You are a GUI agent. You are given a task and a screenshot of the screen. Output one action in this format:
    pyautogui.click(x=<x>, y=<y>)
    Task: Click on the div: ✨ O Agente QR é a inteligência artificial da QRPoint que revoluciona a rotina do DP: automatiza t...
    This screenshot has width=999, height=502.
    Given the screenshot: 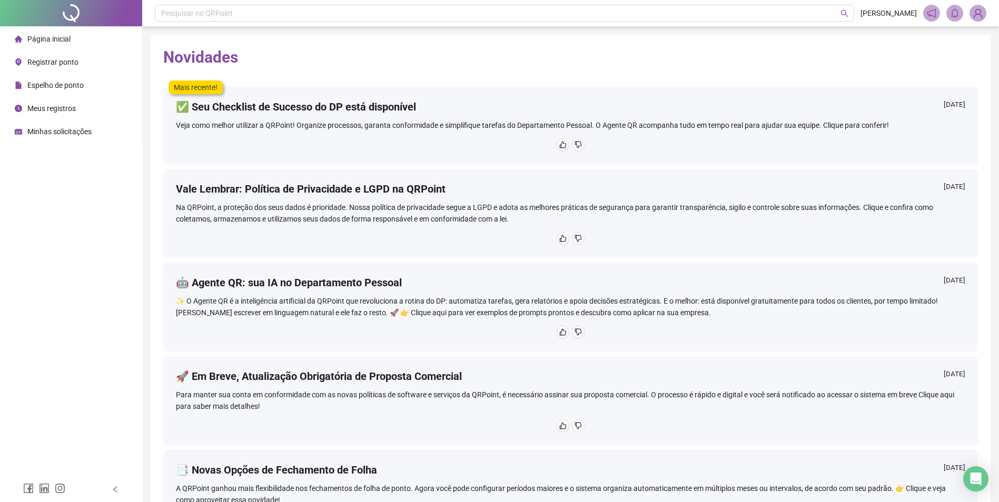 What is the action you would take?
    pyautogui.click(x=570, y=307)
    